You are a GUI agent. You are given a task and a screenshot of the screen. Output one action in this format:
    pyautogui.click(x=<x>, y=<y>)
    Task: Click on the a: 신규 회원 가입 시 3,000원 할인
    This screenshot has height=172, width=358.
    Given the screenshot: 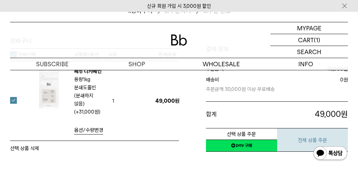 What is the action you would take?
    pyautogui.click(x=179, y=6)
    